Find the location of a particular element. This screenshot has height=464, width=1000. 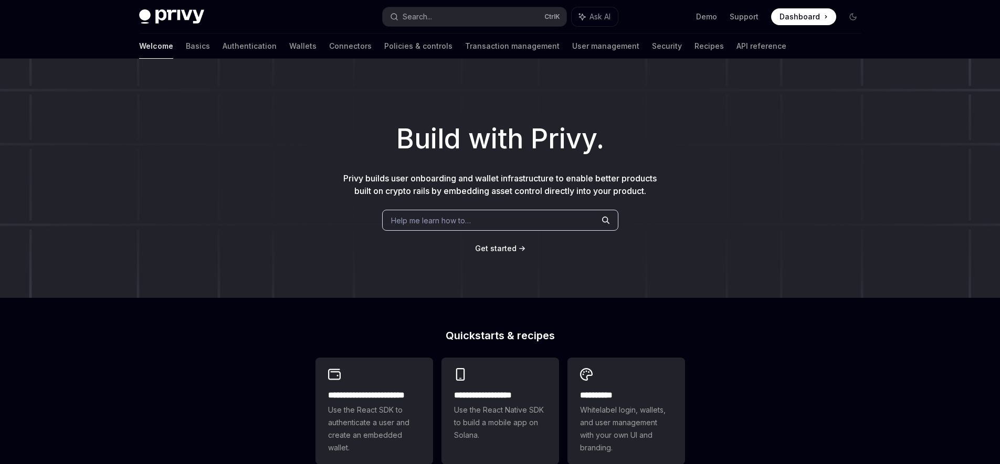

a: Security is located at coordinates (666, 46).